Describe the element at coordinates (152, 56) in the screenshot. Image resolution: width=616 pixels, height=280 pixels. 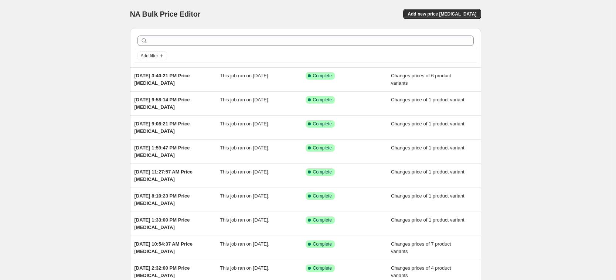
I see `button: Add filter` at that location.